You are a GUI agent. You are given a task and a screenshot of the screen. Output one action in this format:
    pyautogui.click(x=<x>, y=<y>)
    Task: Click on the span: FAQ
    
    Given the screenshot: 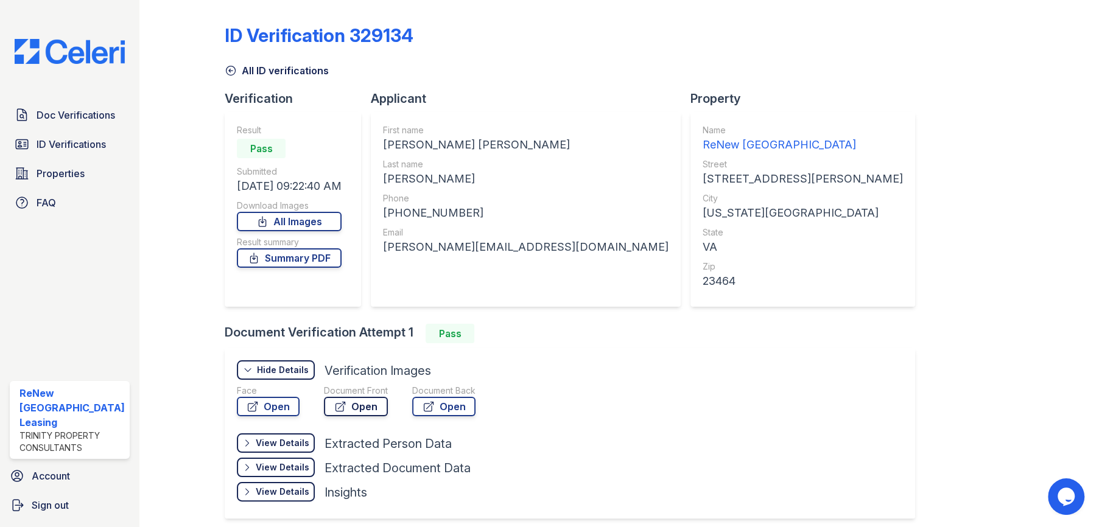 What is the action you would take?
    pyautogui.click(x=46, y=203)
    